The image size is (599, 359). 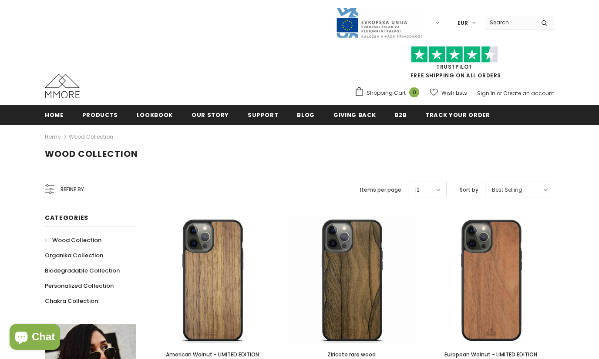 I want to click on span: Biodegradable Collection, so click(x=82, y=271).